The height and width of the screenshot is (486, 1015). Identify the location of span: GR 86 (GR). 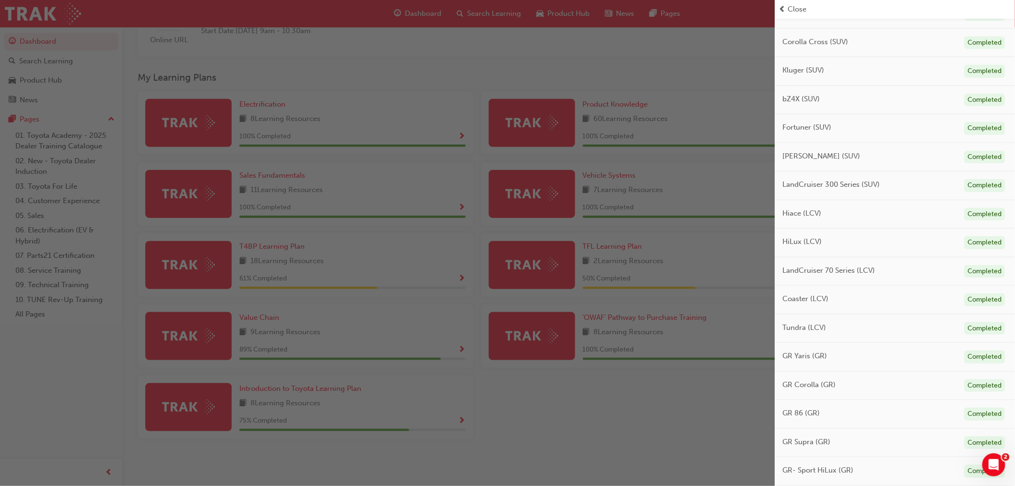
(802, 413).